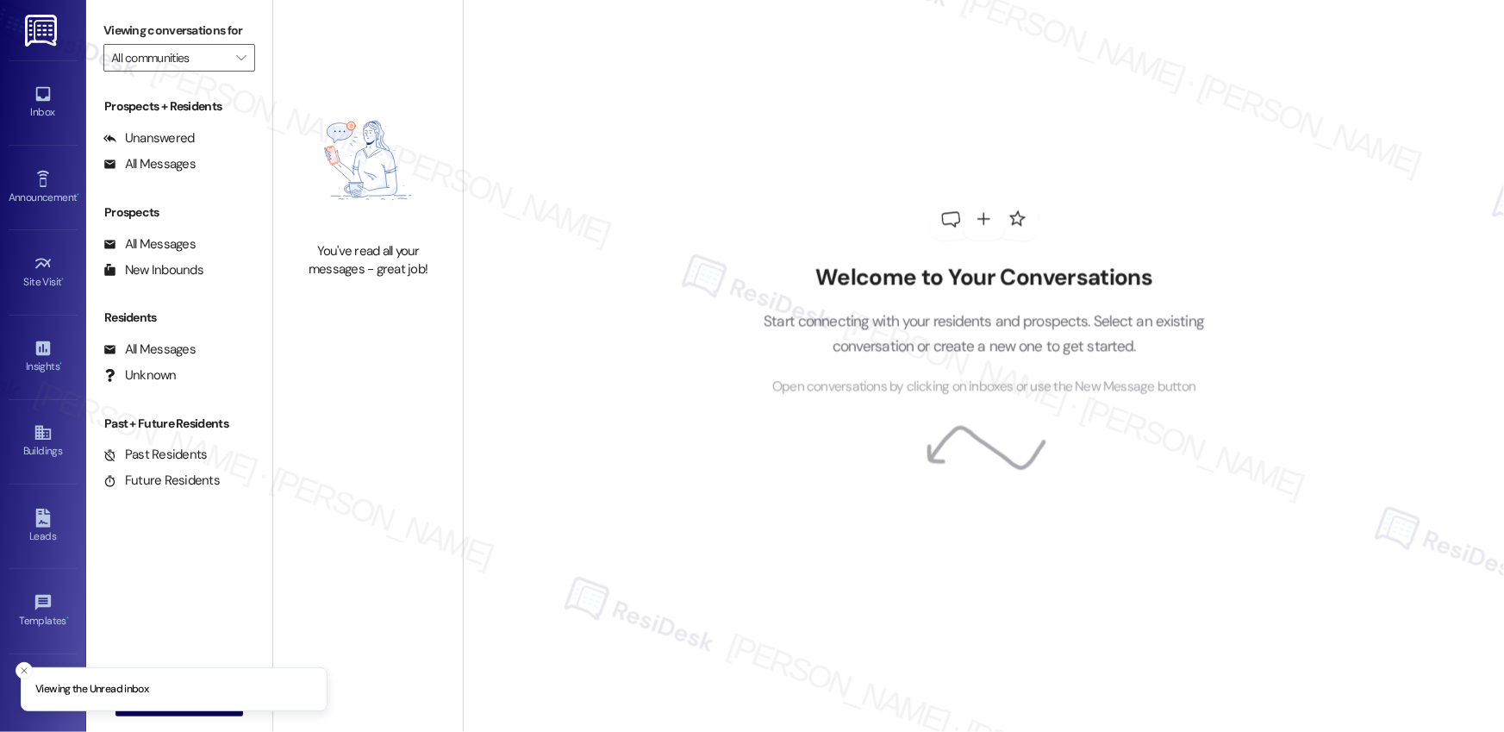  What do you see at coordinates (368, 160) in the screenshot?
I see `img: empty-state` at bounding box center [368, 160].